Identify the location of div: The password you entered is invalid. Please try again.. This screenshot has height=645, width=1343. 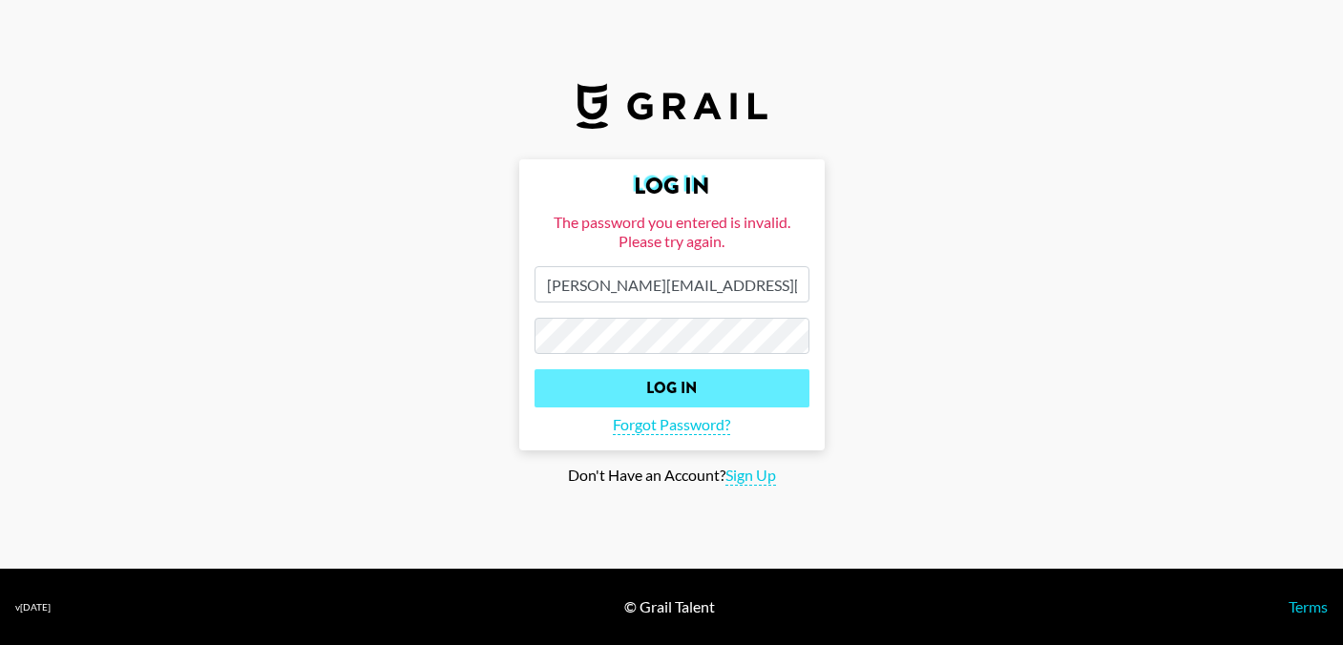
(672, 232).